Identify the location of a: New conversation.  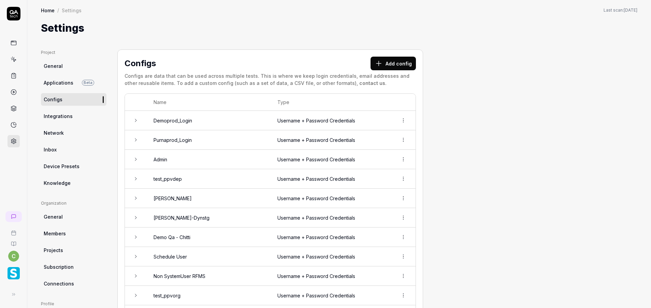
(14, 217).